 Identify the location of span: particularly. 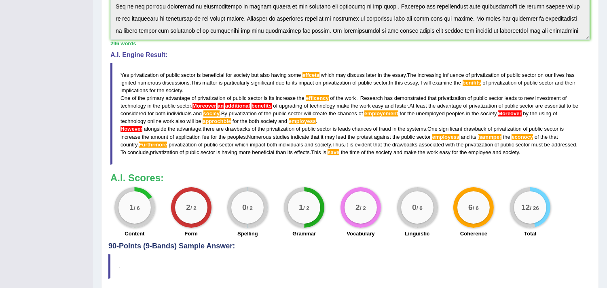
(237, 82).